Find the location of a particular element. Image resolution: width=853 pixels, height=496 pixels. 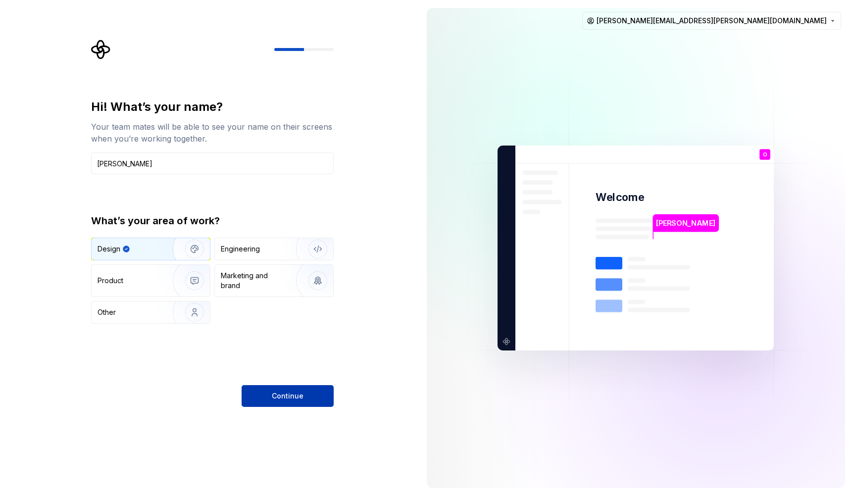

div: Other is located at coordinates (106, 312).